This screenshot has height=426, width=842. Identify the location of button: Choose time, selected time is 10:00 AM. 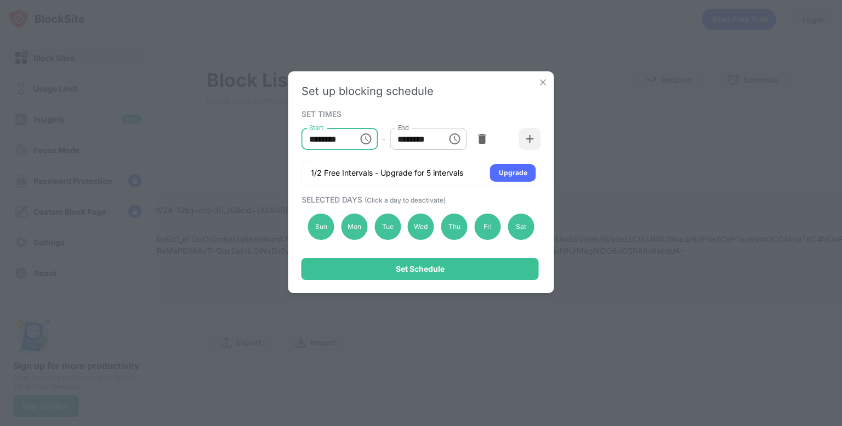
(366, 139).